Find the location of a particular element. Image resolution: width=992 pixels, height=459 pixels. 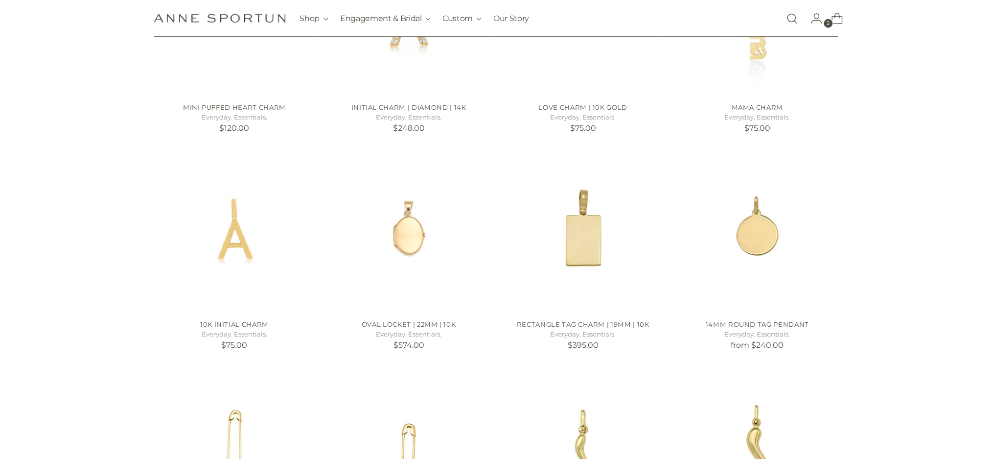

a: Mama Charm is located at coordinates (758, 107).